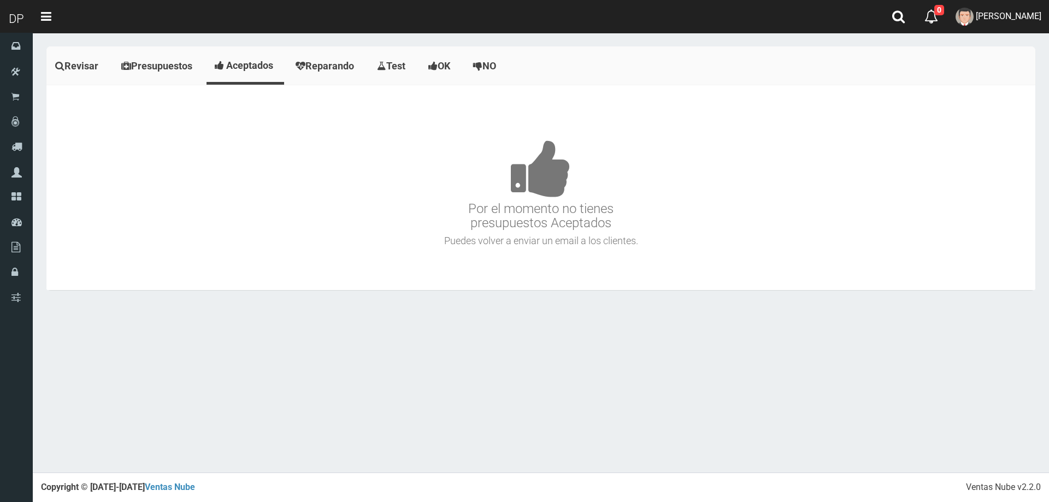 Image resolution: width=1049 pixels, height=502 pixels. What do you see at coordinates (245, 66) in the screenshot?
I see `a: Aceptados` at bounding box center [245, 66].